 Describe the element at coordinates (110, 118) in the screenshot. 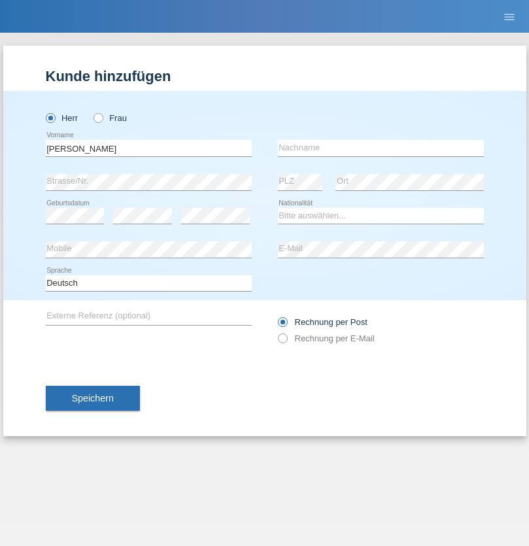

I see `label: Frau` at that location.